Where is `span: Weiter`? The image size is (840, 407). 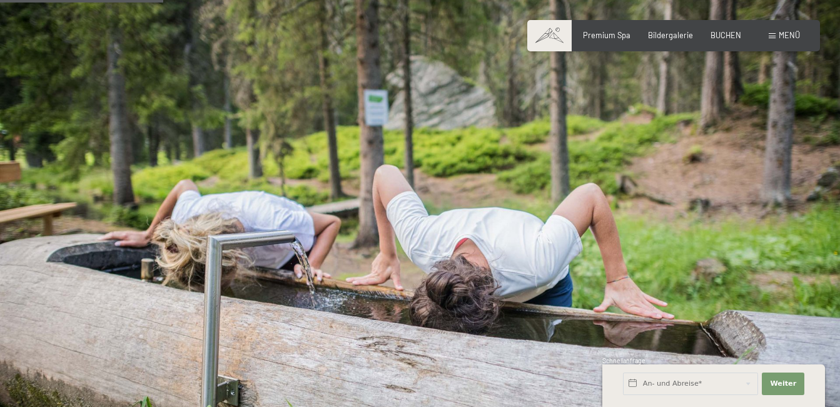 span: Weiter is located at coordinates (783, 384).